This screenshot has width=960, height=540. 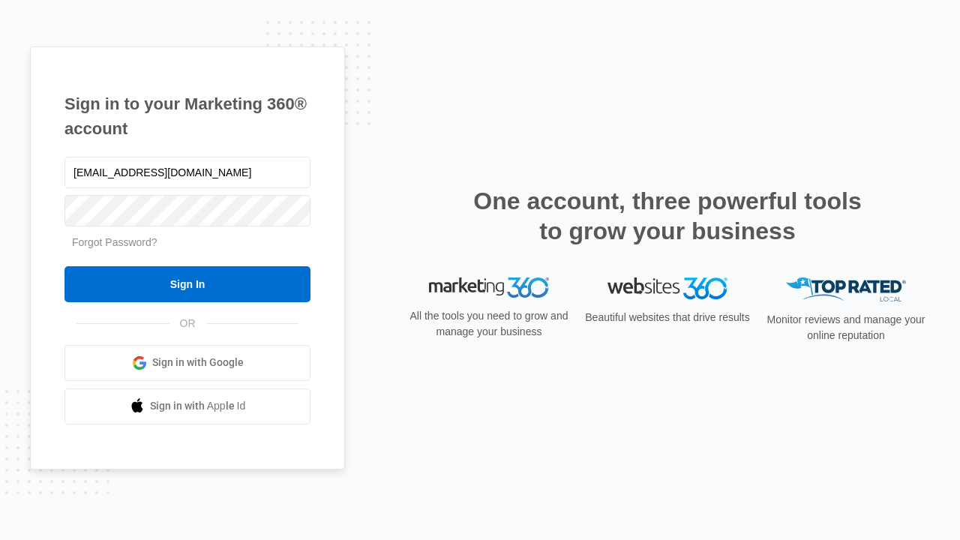 I want to click on span: Sign in with Google, so click(x=198, y=362).